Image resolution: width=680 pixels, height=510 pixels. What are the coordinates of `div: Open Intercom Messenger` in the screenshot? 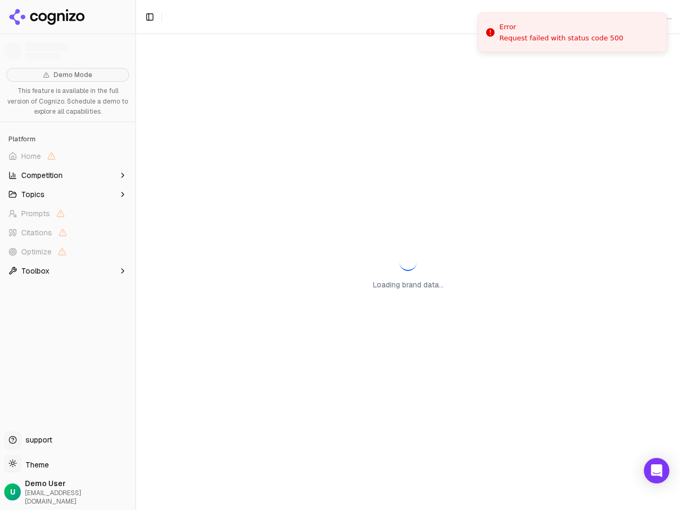 It's located at (656, 470).